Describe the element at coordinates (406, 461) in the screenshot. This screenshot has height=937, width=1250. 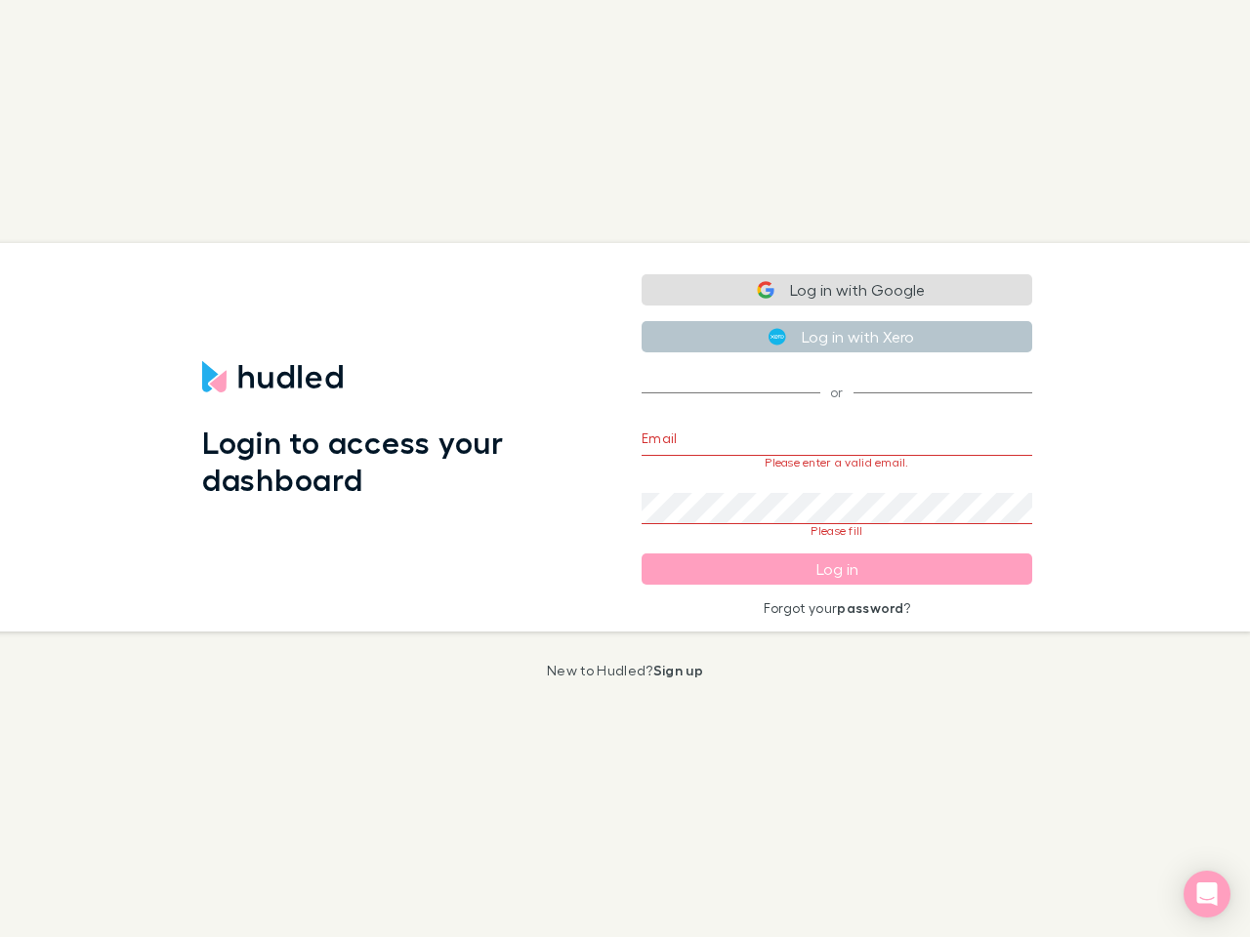
I see `h1: Login to access your dashboard` at that location.